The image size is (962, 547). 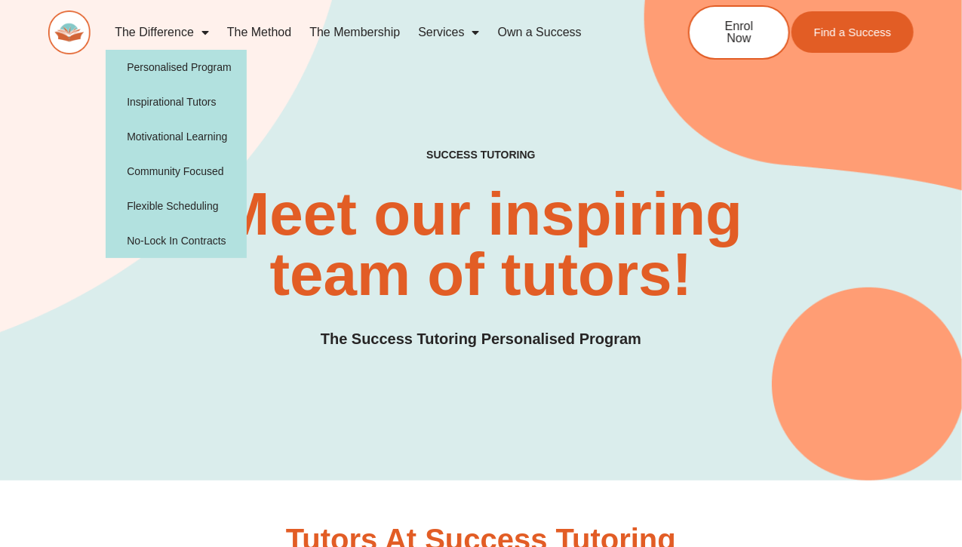 What do you see at coordinates (739, 32) in the screenshot?
I see `a: Enrol Now` at bounding box center [739, 32].